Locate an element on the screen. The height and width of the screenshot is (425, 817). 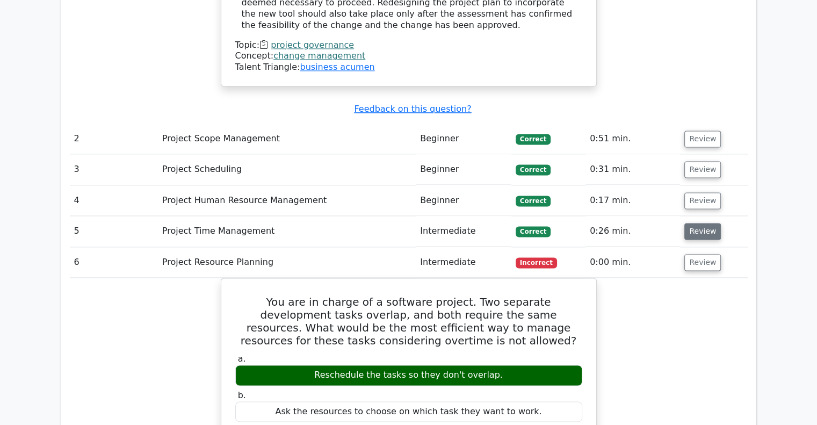
div: Reschedule the tasks so they don't overlap. is located at coordinates (409, 375).